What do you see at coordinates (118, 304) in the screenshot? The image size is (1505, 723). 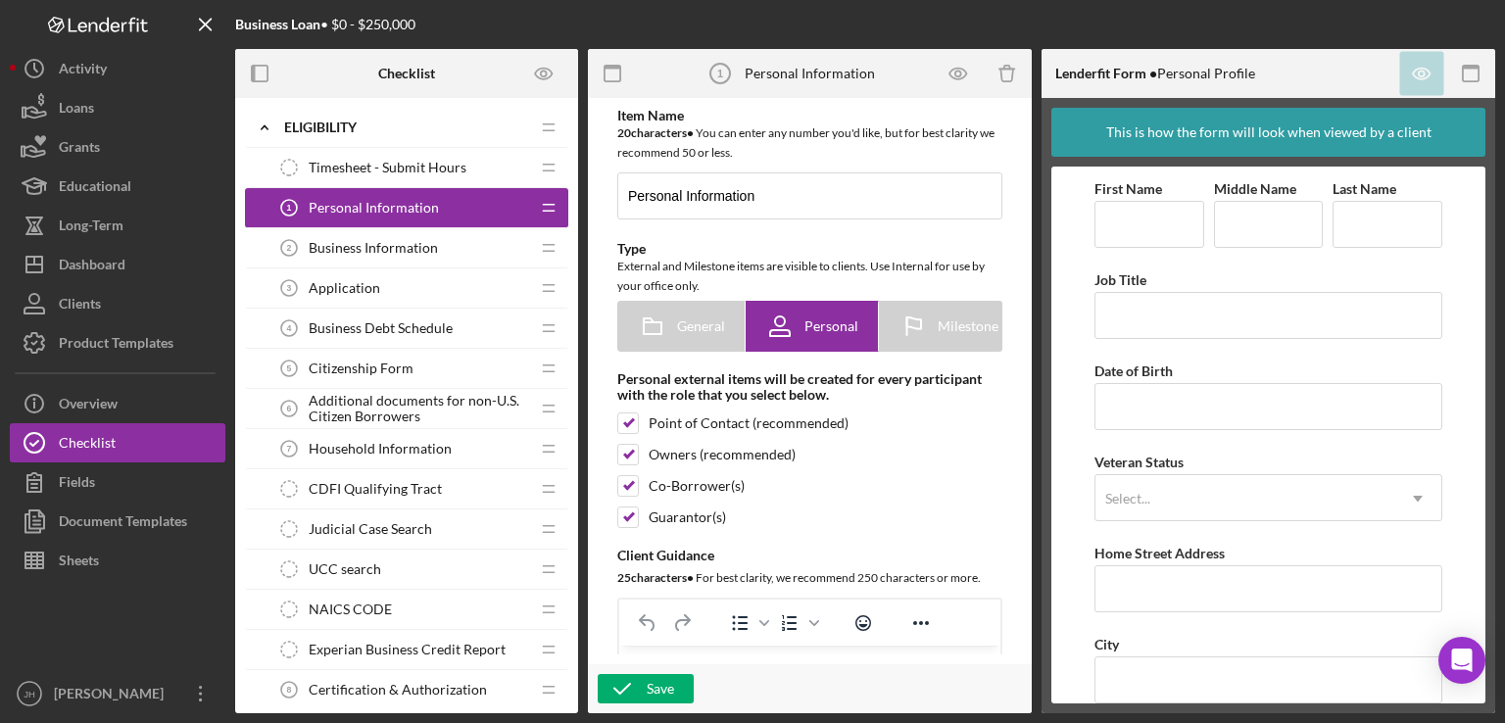 I see `a: Clients` at bounding box center [118, 304].